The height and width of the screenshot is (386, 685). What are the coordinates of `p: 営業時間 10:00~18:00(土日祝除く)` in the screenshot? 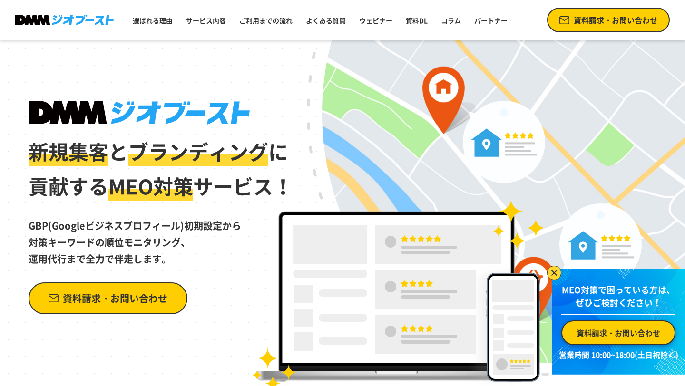 It's located at (618, 355).